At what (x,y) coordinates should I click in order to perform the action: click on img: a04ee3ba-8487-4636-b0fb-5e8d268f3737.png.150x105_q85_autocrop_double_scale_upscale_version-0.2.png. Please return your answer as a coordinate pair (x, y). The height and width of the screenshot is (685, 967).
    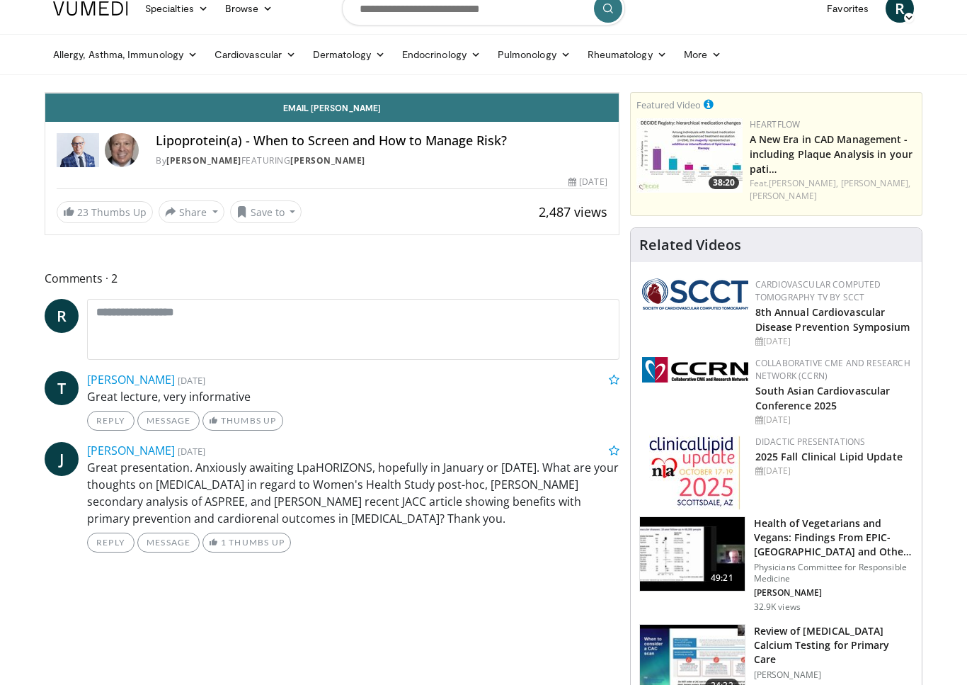
    Looking at the image, I should click on (696, 370).